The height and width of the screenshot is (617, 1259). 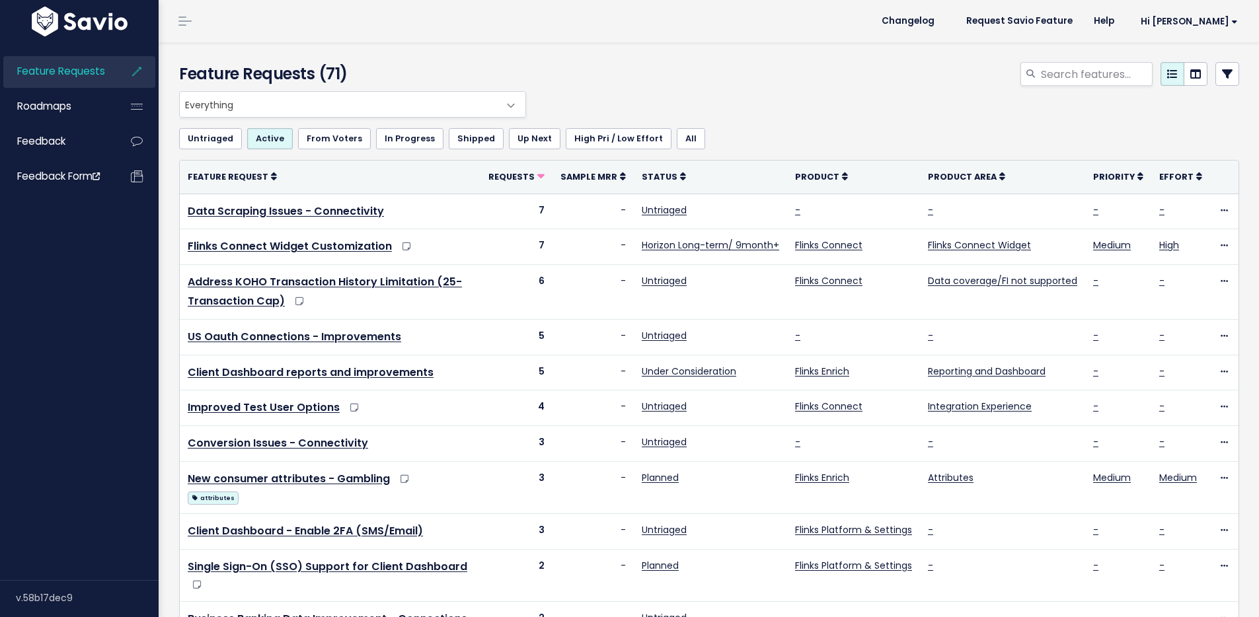 What do you see at coordinates (56, 71) in the screenshot?
I see `a: Feature Requests` at bounding box center [56, 71].